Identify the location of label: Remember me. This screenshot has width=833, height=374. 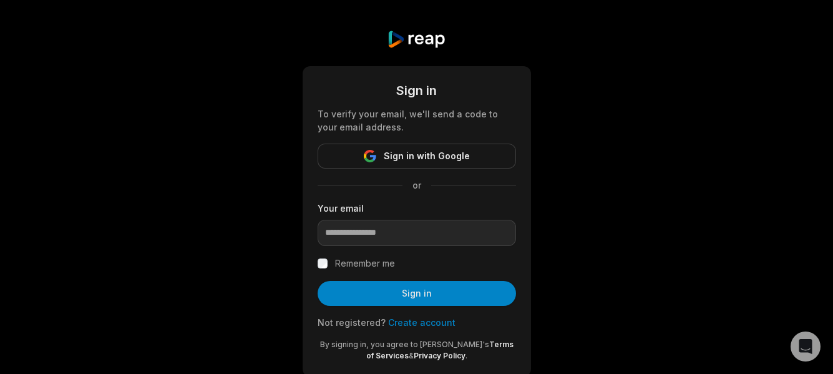
(365, 263).